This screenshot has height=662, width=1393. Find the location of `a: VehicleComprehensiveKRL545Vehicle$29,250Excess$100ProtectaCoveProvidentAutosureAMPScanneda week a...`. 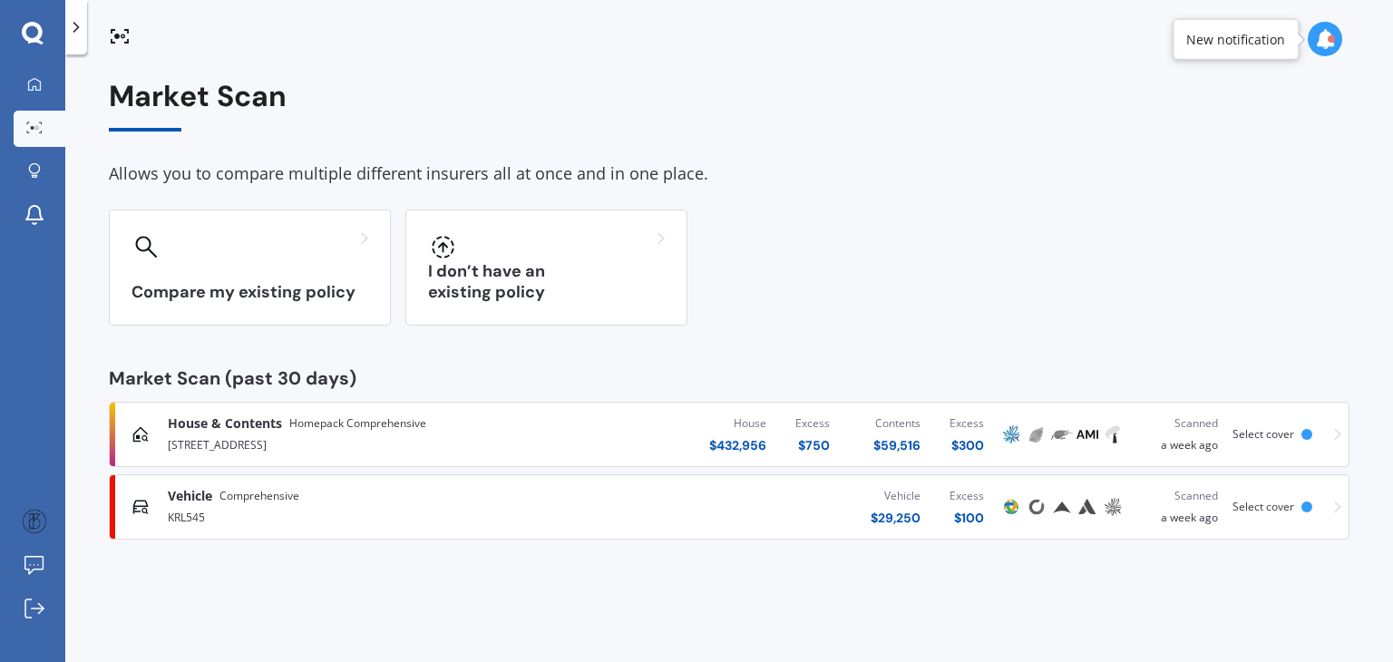

a: VehicleComprehensiveKRL545Vehicle$29,250Excess$100ProtectaCoveProvidentAutosureAMPScanneda week a... is located at coordinates (729, 507).